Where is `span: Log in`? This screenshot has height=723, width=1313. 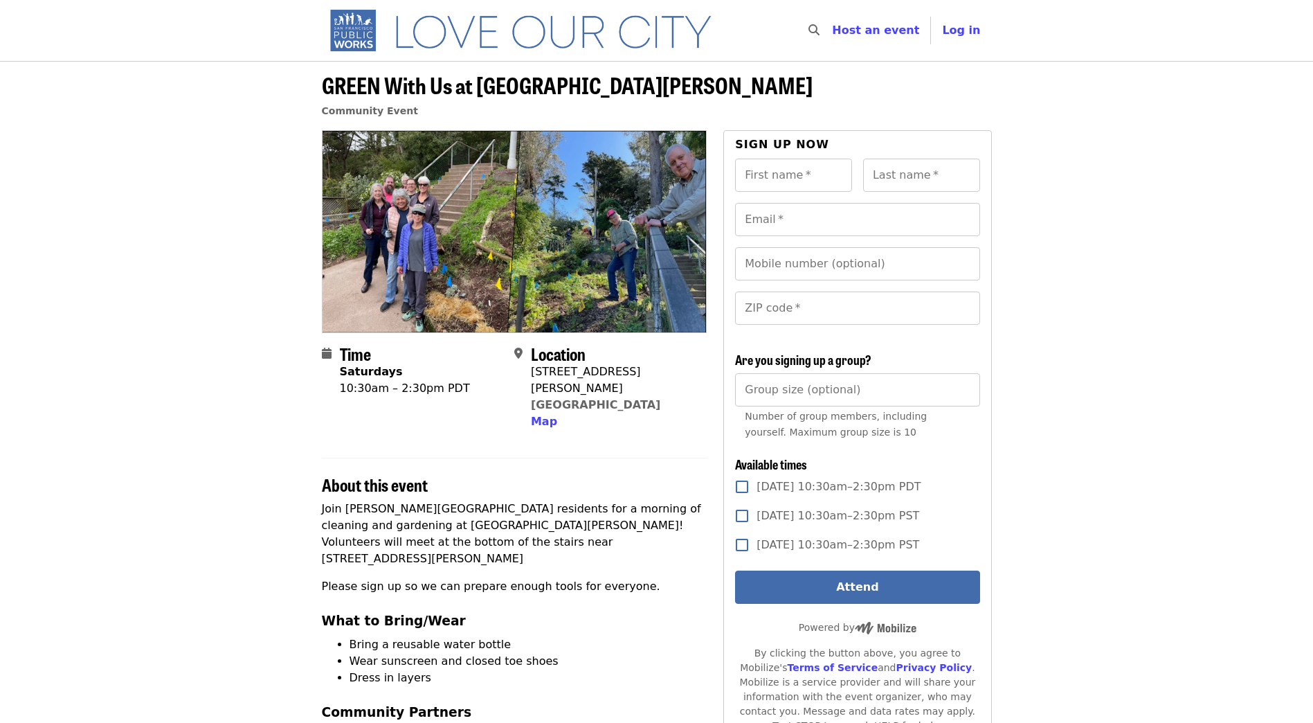
span: Log in is located at coordinates (961, 30).